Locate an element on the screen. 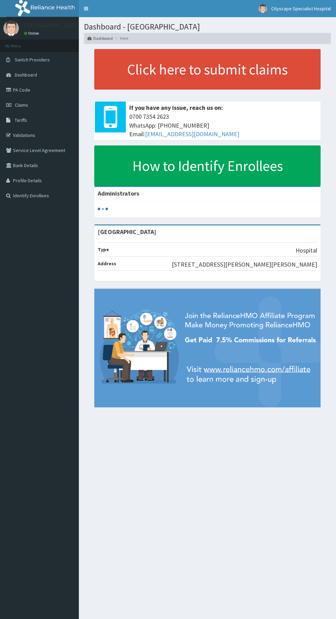 This screenshot has width=336, height=619. li: Here is located at coordinates (121, 38).